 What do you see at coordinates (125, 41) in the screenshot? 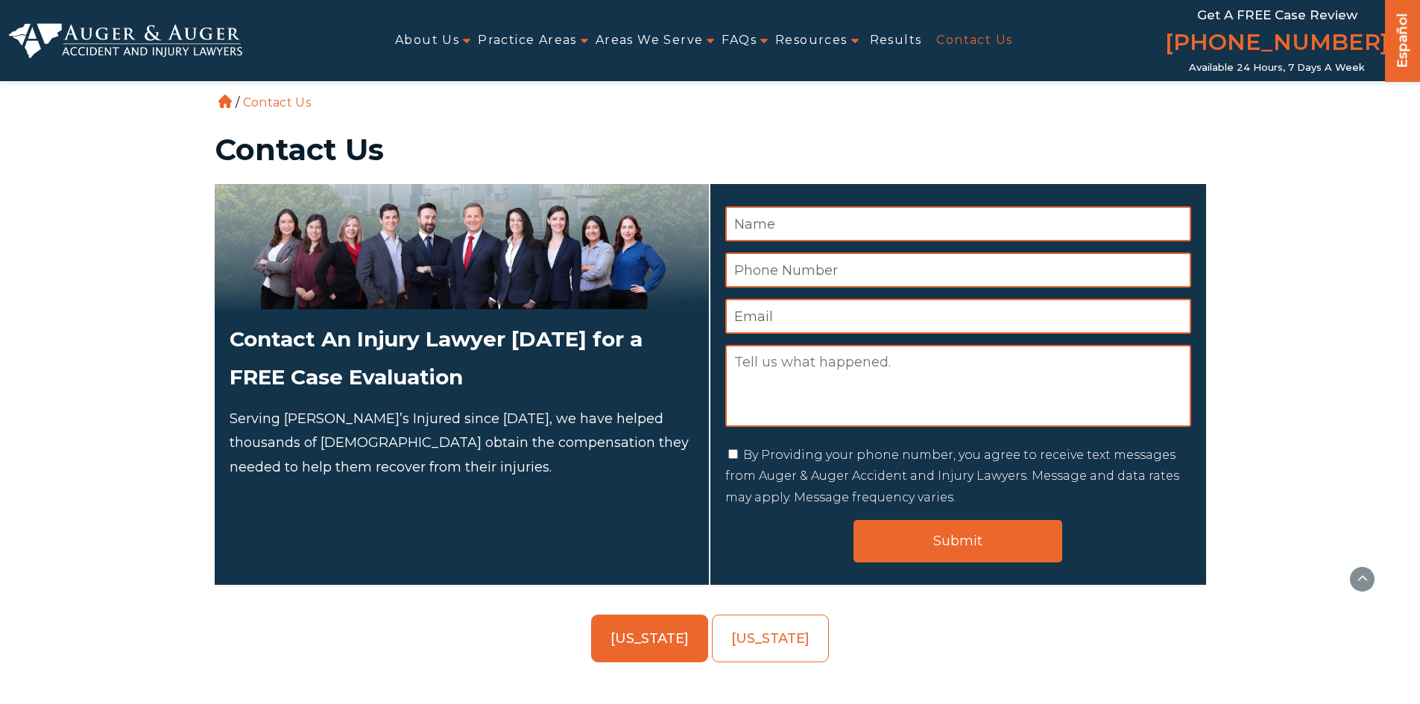
I see `a: Auger & Auger Accident and Injury Lawyers Logo` at bounding box center [125, 41].